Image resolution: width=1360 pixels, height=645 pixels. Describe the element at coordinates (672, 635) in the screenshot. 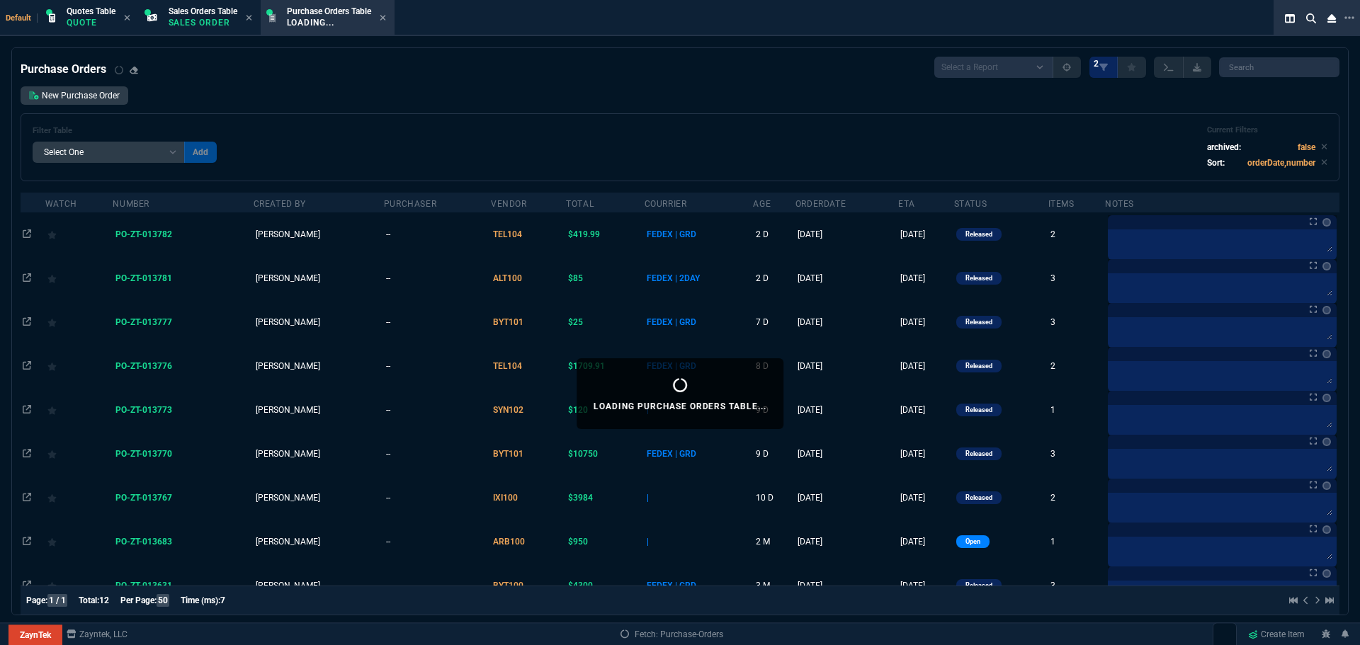

I see `a: Fetch: Purchase-Orders` at that location.